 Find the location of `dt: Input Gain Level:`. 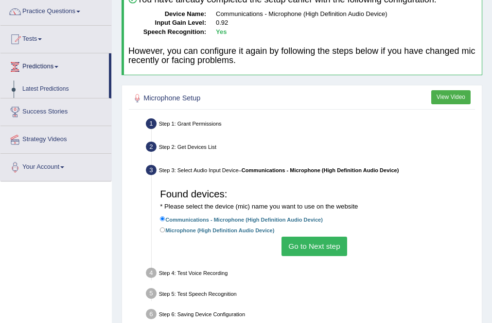

dt: Input Gain Level: is located at coordinates (167, 23).